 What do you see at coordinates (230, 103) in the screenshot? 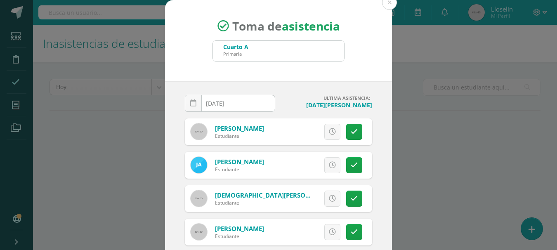
I see `input: Fecha de Inasistencia` at bounding box center [230, 103].